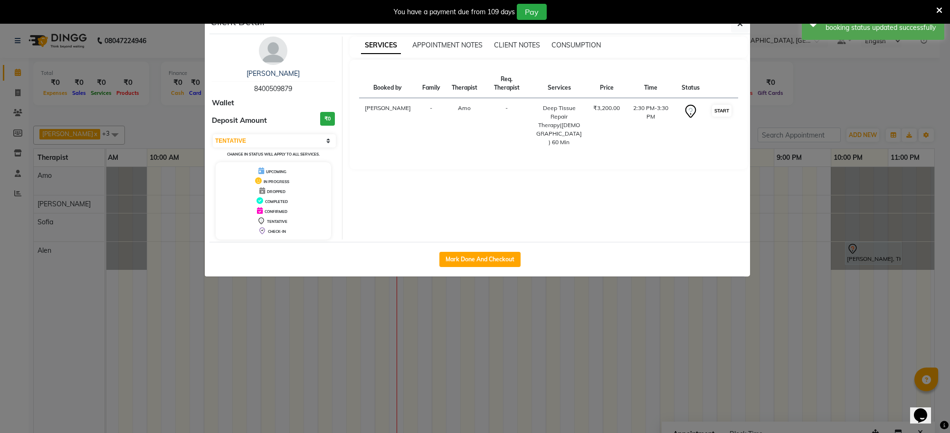  I want to click on button: Mark Done And Checkout, so click(480, 260).